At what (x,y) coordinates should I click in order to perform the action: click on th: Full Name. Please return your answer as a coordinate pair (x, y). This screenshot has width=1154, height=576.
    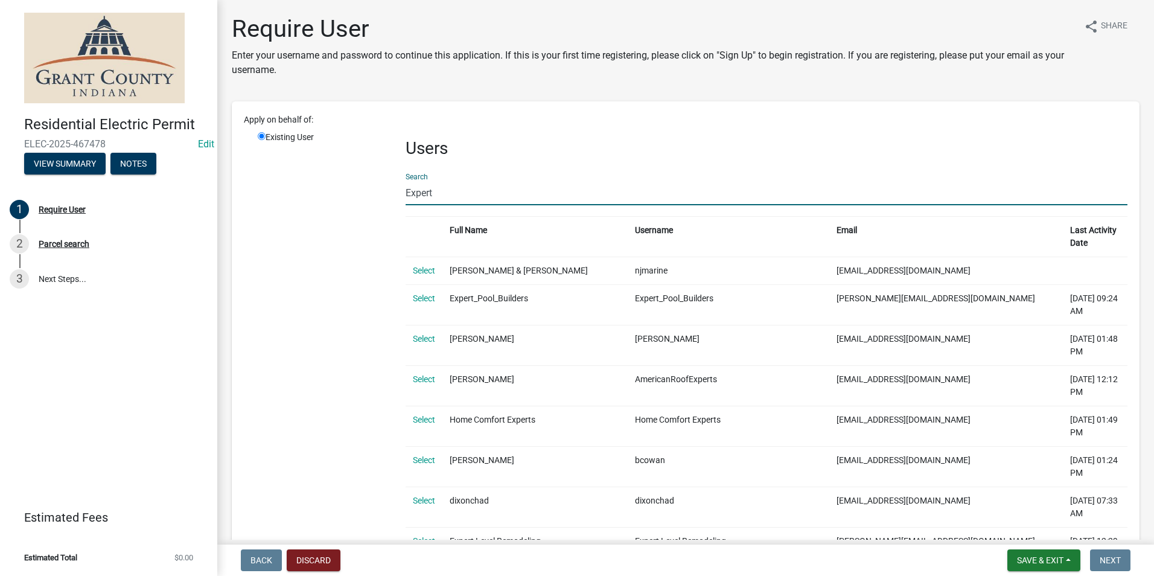
    Looking at the image, I should click on (535, 236).